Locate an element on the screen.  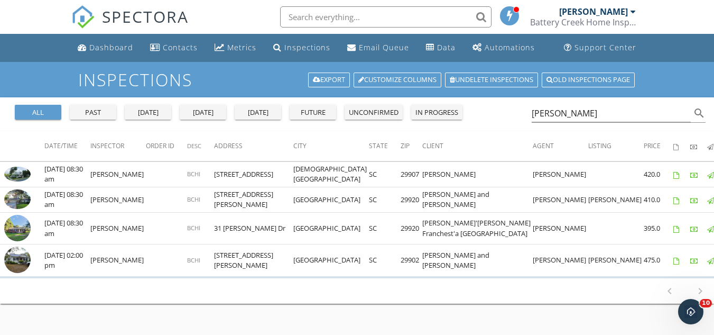
td: 420.0 is located at coordinates (659, 174).